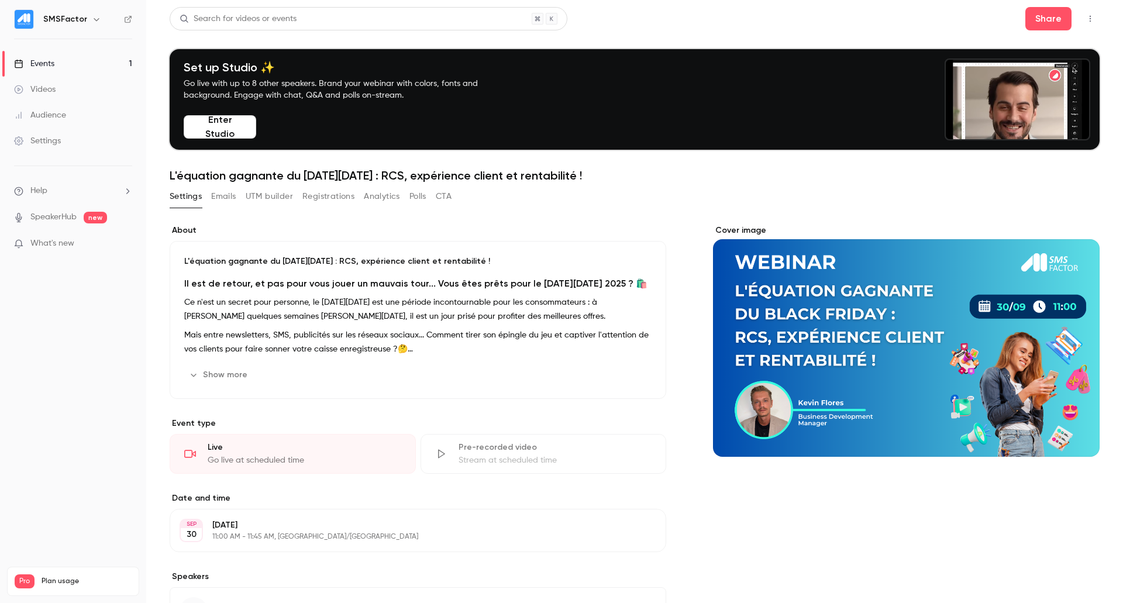  I want to click on div: Go live at scheduled time, so click(304, 460).